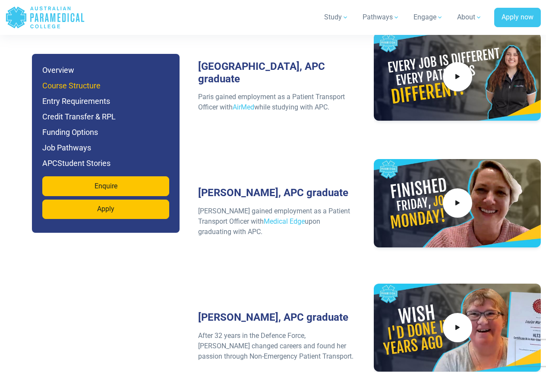 Image resolution: width=546 pixels, height=372 pixels. What do you see at coordinates (469, 17) in the screenshot?
I see `a: About` at bounding box center [469, 17].